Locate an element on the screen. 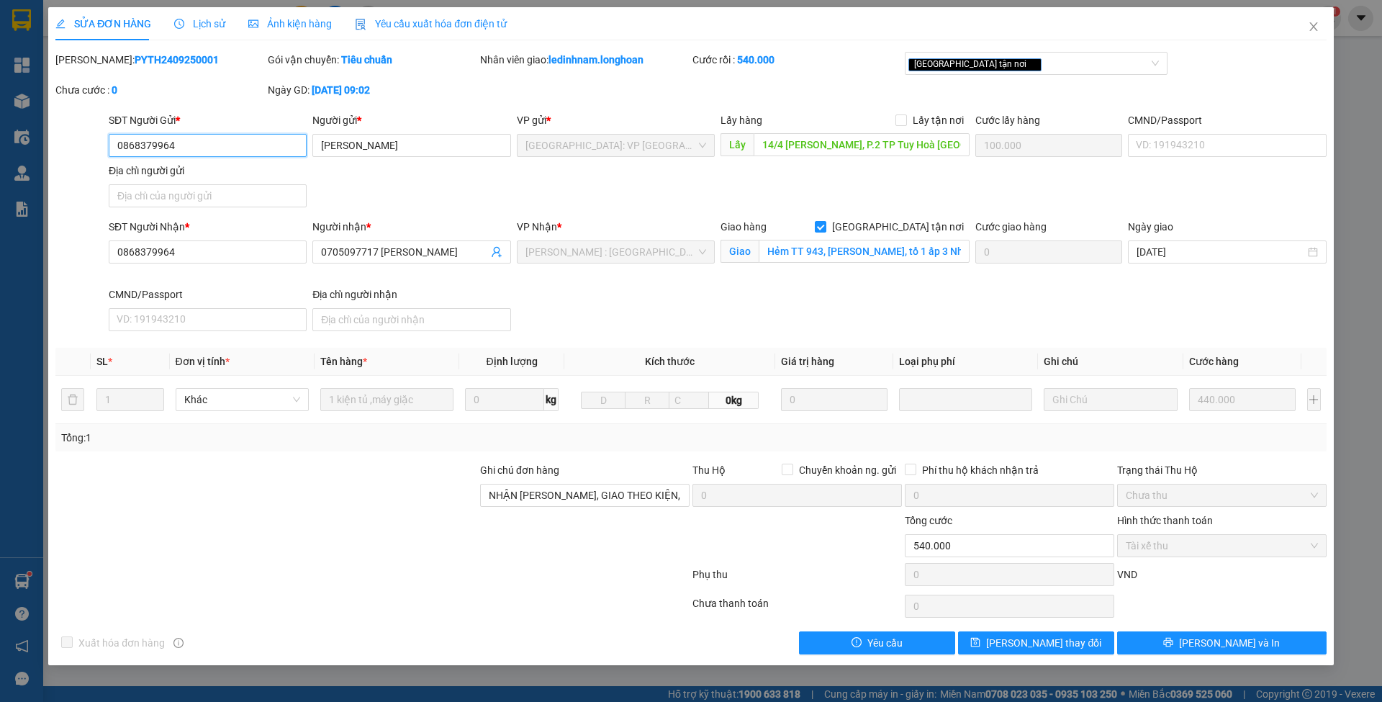 Image resolution: width=1382 pixels, height=702 pixels. span: Lịch sử is located at coordinates (199, 24).